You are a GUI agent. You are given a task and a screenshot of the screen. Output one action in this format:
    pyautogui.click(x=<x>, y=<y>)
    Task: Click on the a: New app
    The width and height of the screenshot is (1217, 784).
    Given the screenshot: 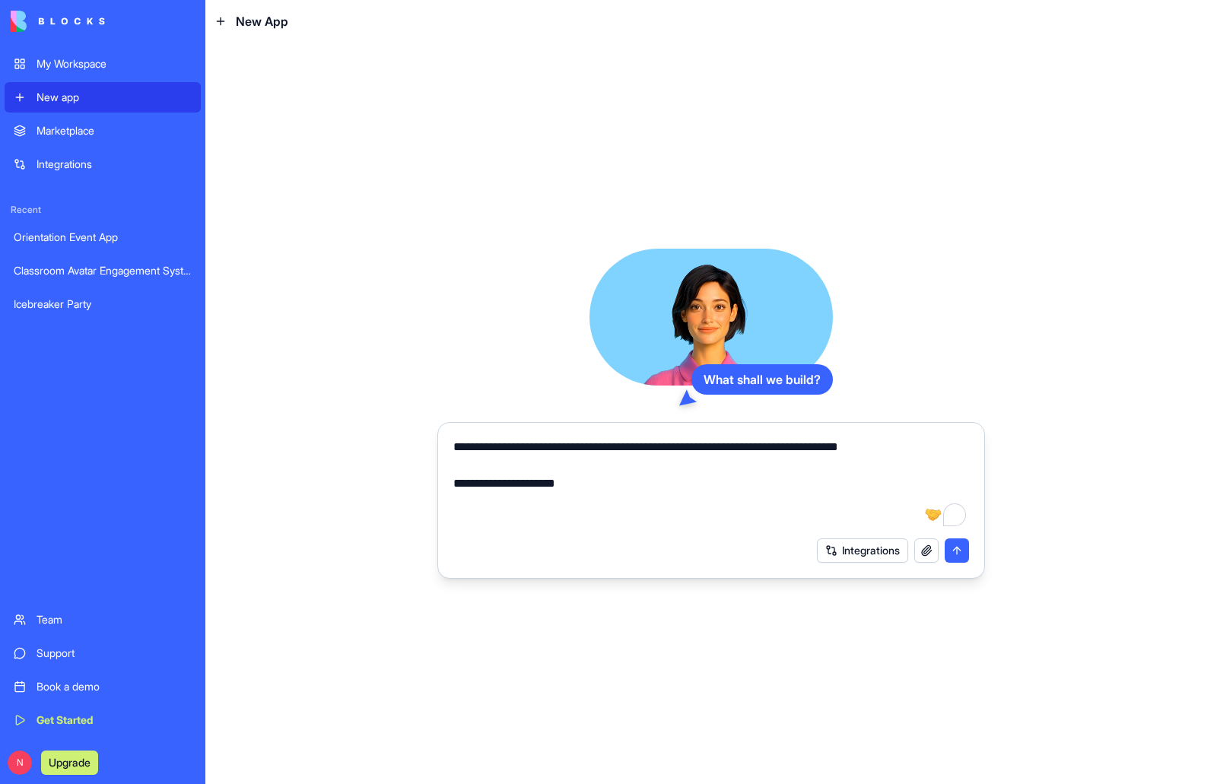 What is the action you would take?
    pyautogui.click(x=103, y=97)
    